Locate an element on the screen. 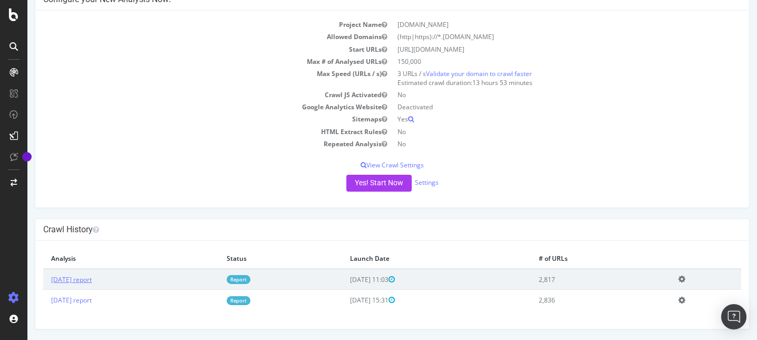 This screenshot has width=757, height=340. td: Crawl JS Activated is located at coordinates (190, 94).